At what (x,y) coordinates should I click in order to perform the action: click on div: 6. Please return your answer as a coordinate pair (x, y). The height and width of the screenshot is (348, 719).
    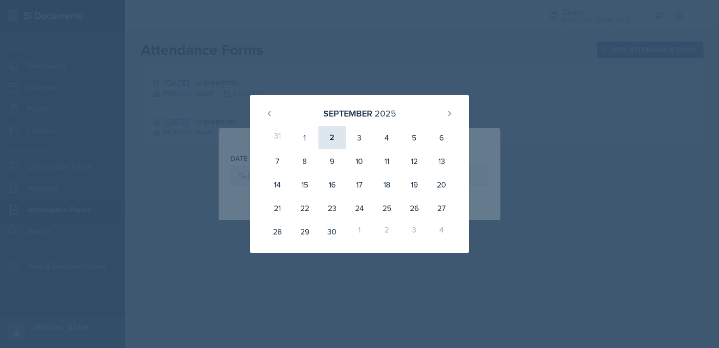
    Looking at the image, I should click on (442, 137).